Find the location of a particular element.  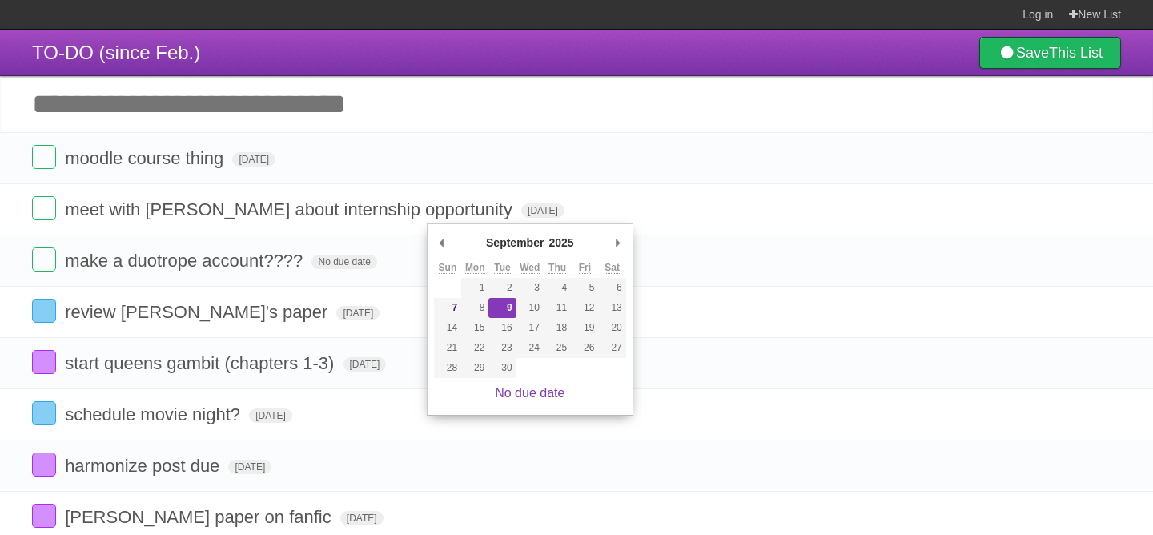

button: Next Month is located at coordinates (618, 243).